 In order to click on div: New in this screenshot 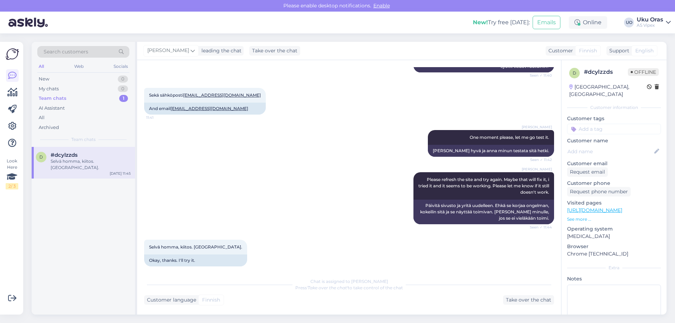, I will do `click(44, 79)`.